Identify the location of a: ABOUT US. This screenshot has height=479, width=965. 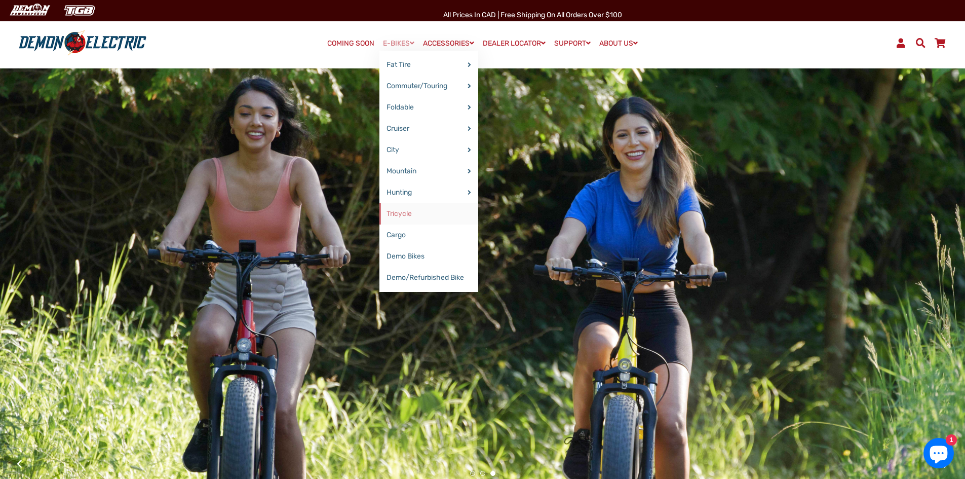
(619, 43).